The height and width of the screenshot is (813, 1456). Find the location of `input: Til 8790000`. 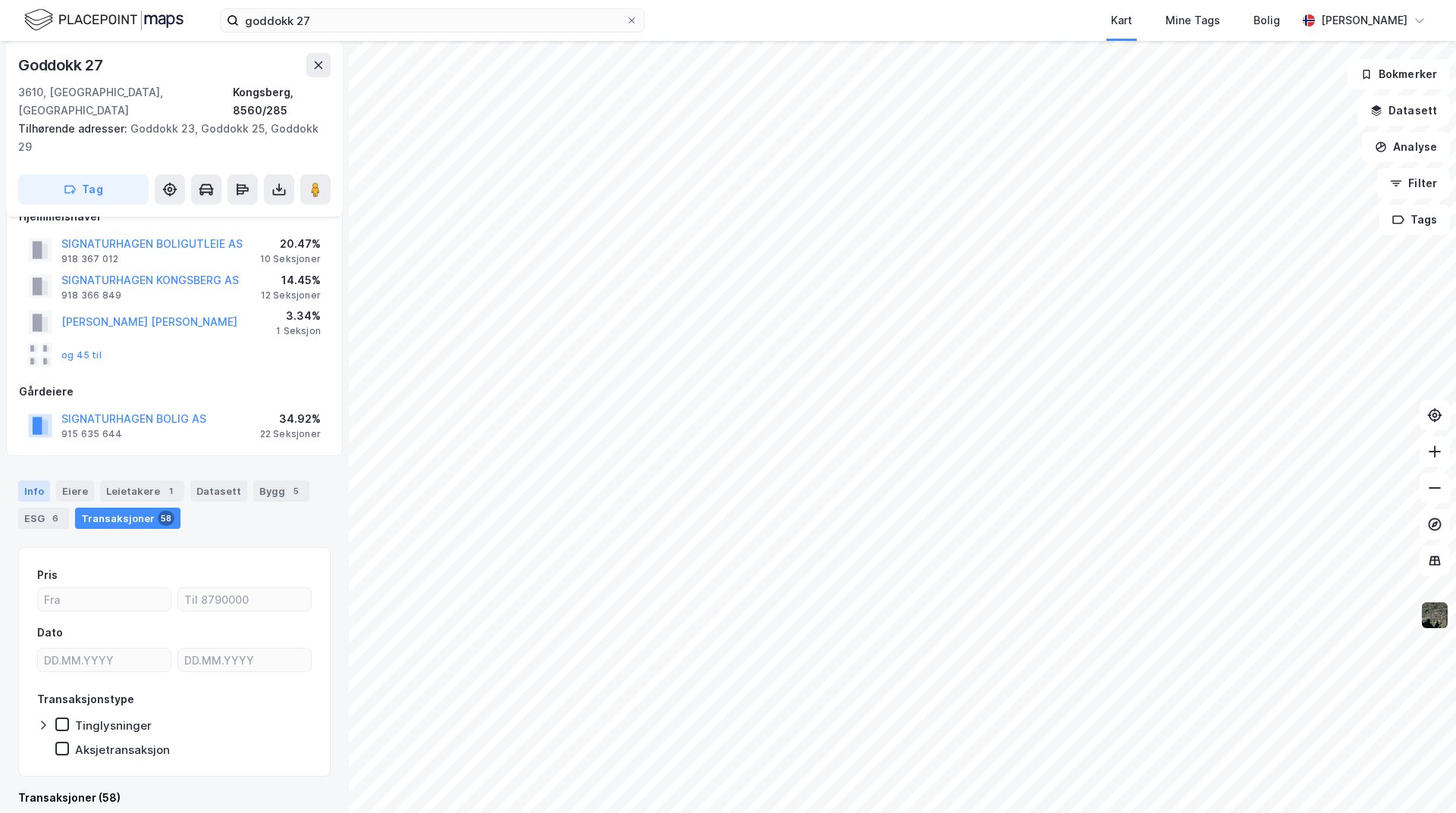

input: Til 8790000 is located at coordinates (245, 600).